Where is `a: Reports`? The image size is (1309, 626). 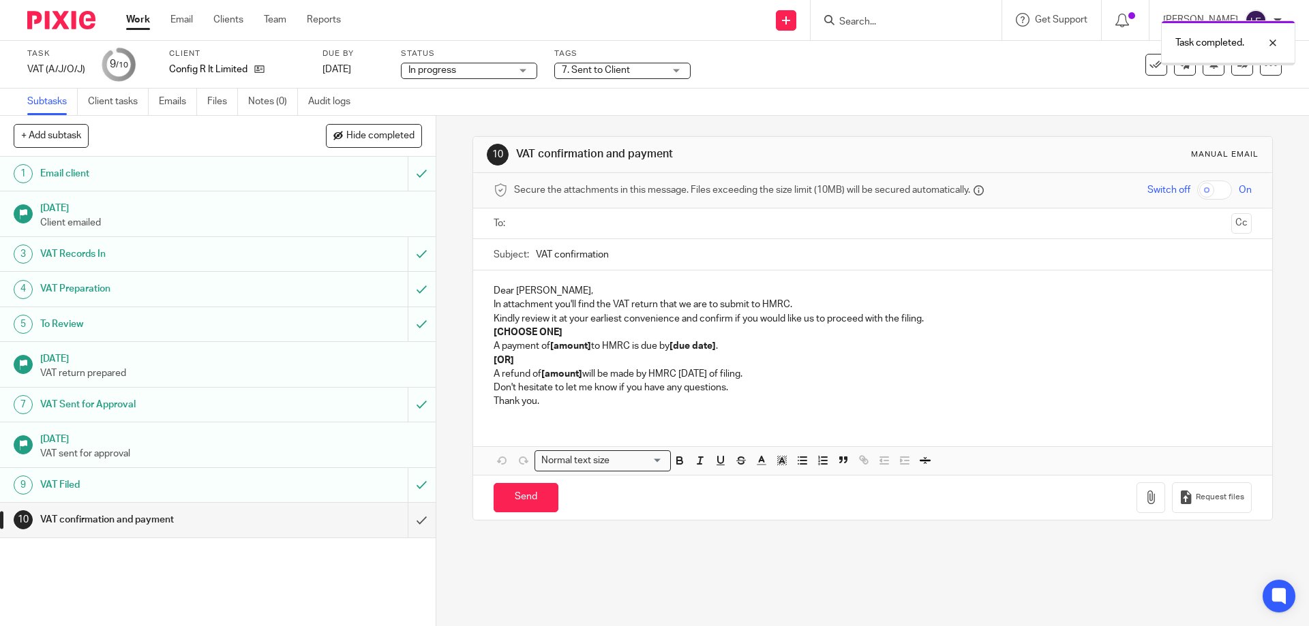
a: Reports is located at coordinates (324, 20).